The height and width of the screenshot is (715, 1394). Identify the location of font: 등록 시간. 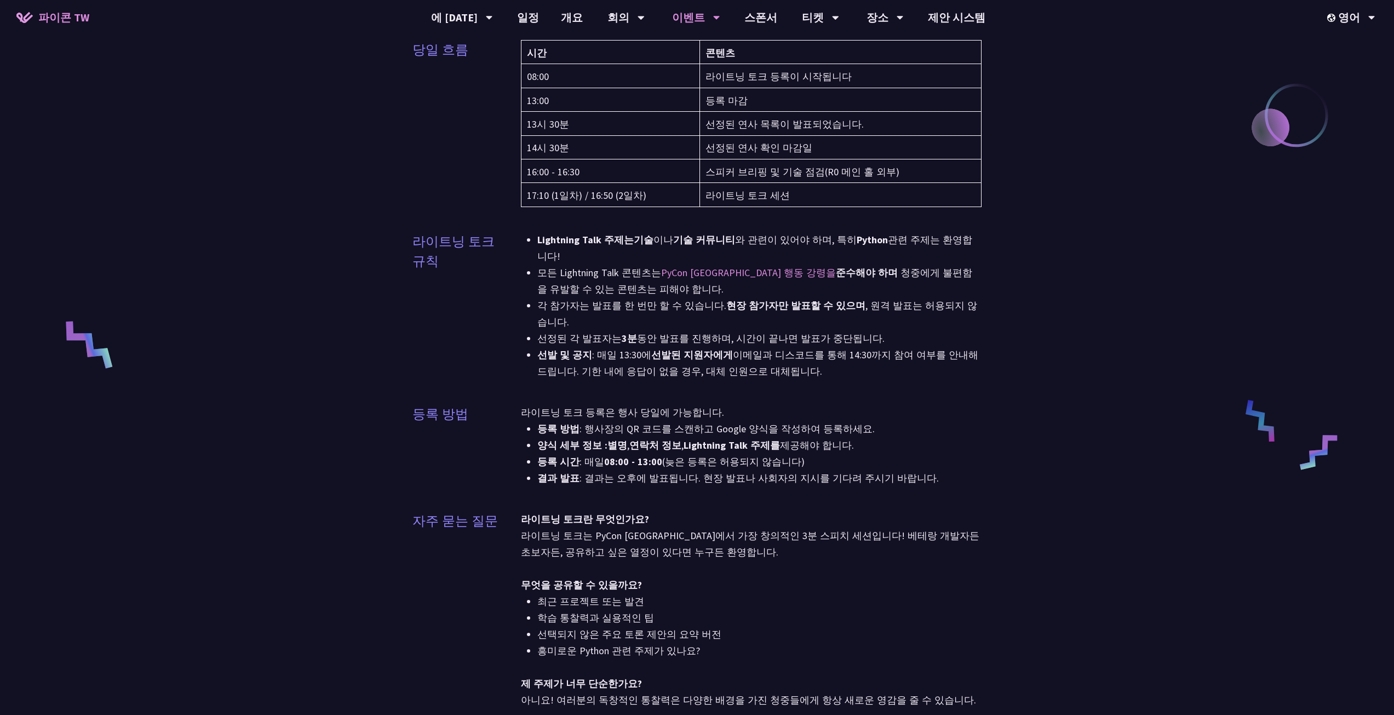
(558, 461).